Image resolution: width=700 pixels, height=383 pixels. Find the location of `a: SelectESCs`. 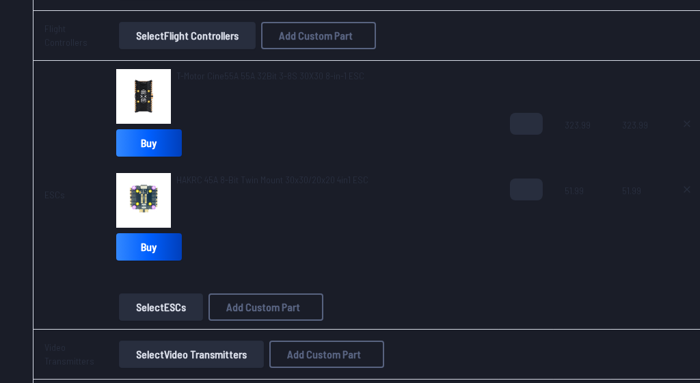

a: SelectESCs is located at coordinates (161, 307).